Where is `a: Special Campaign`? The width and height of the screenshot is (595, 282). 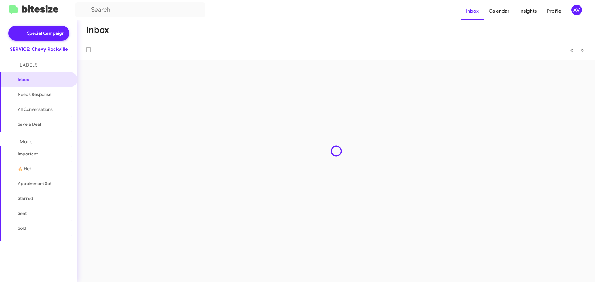
a: Special Campaign is located at coordinates (39, 33).